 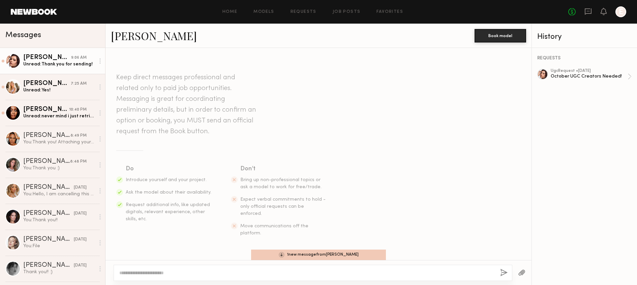 I want to click on div: October UGC Creators Needed!, so click(x=590, y=76).